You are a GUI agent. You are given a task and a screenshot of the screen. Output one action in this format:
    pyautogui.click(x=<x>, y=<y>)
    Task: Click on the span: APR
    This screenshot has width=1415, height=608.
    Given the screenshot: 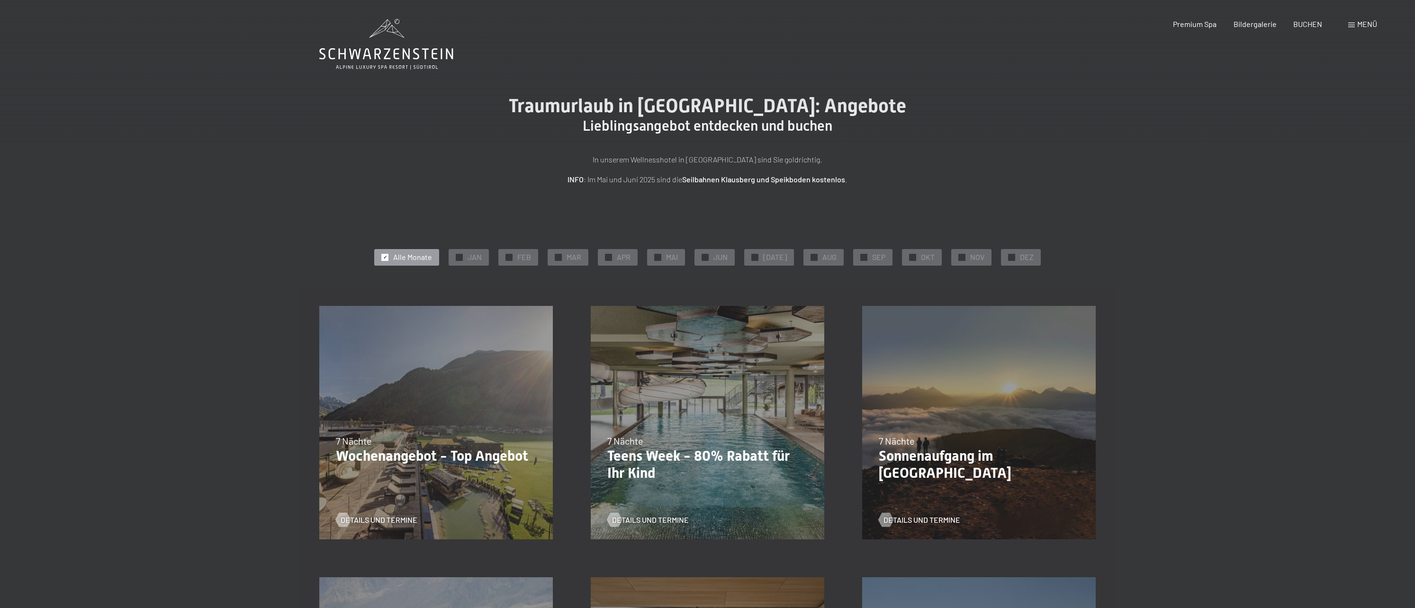 What is the action you would take?
    pyautogui.click(x=624, y=257)
    